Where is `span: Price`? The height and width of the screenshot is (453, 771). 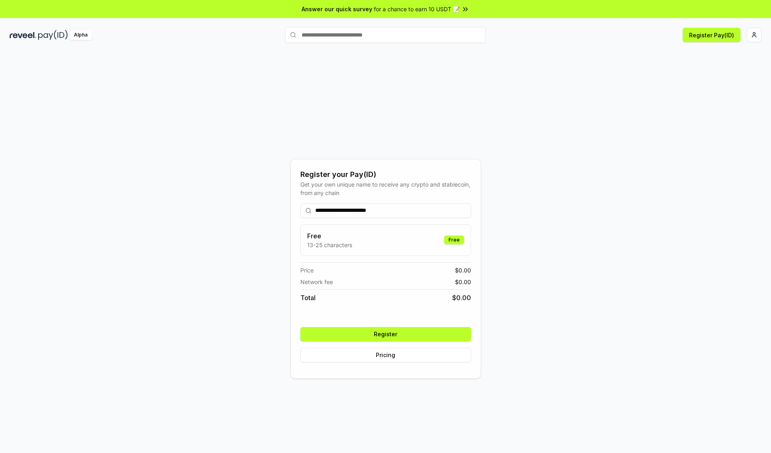 span: Price is located at coordinates (307, 270).